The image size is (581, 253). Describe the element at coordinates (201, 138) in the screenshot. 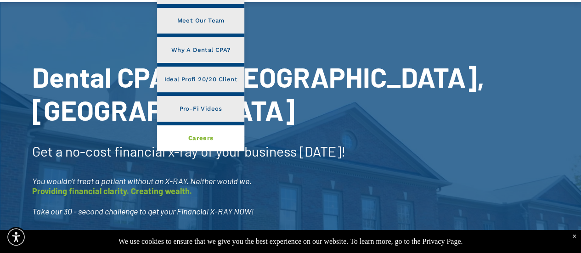

I see `span: Careers` at that location.